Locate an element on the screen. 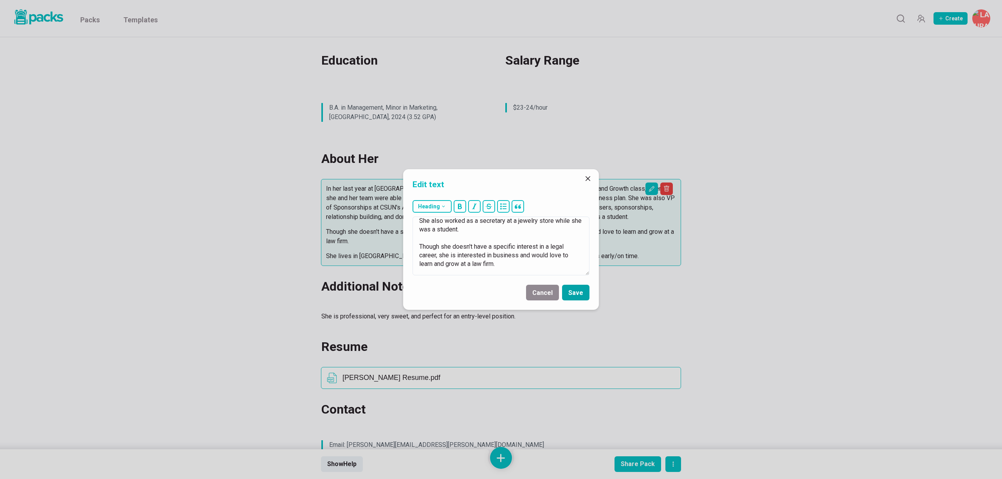  button: block quote is located at coordinates (518, 206).